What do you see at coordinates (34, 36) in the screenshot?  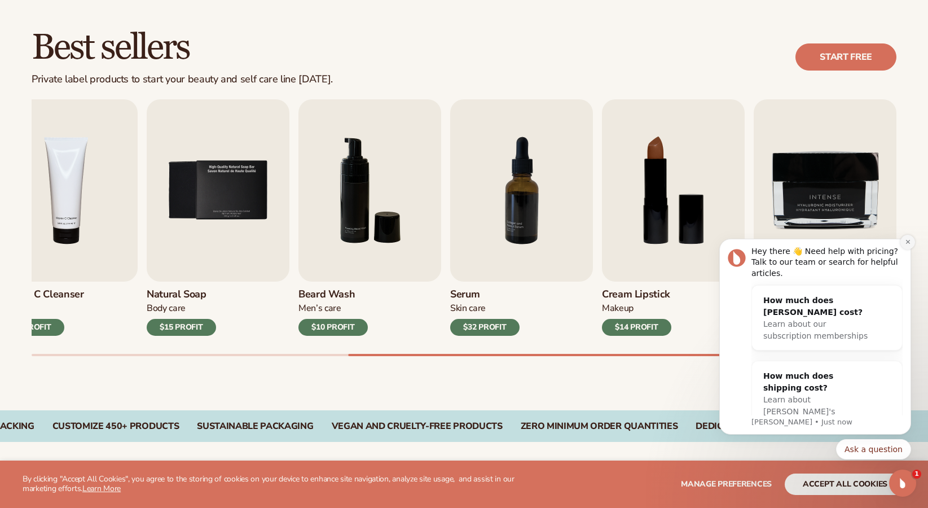 I see `img: Profile image for Lee` at bounding box center [34, 36].